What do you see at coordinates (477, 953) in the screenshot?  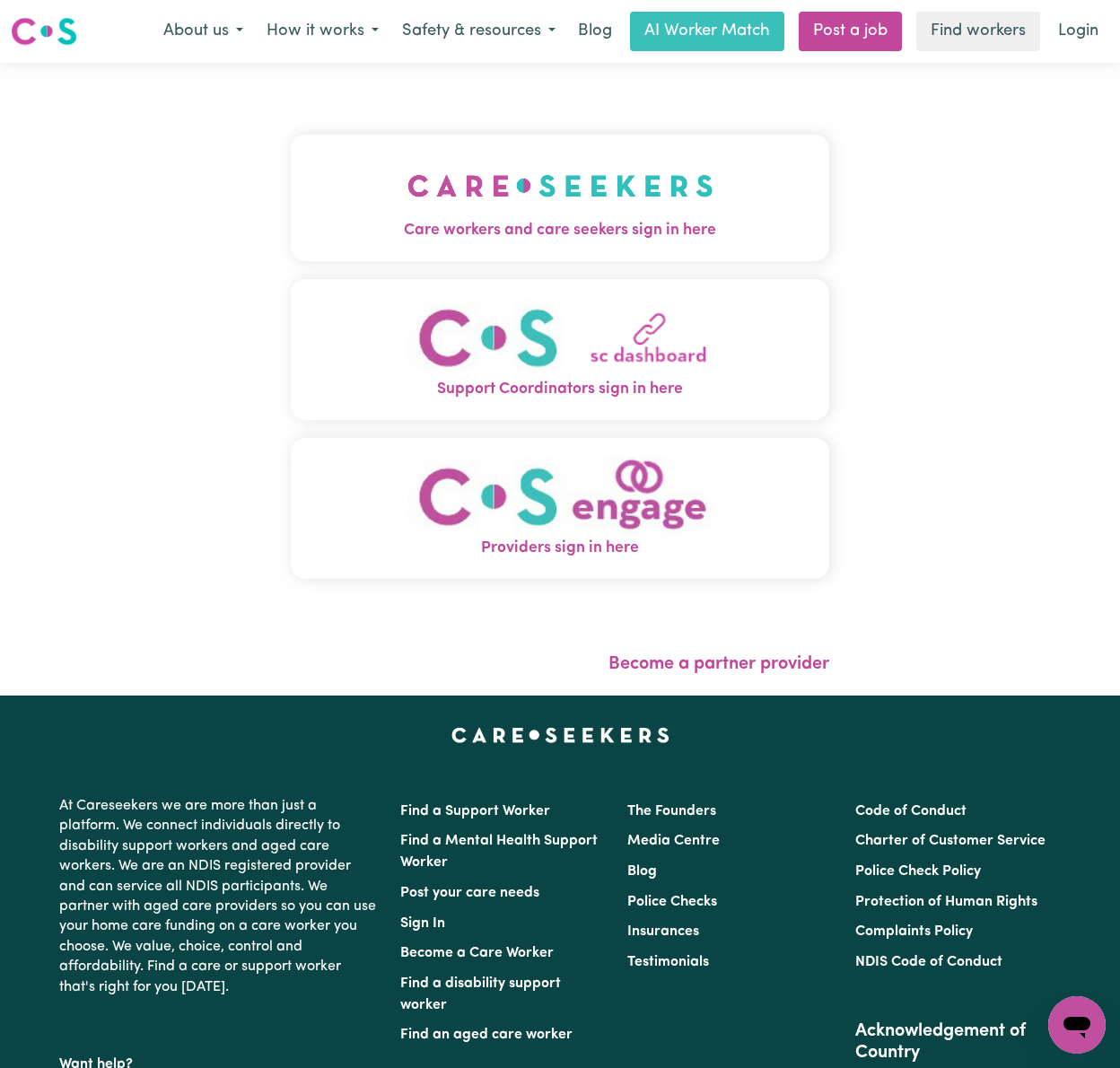 I see `a: Become a Care Worker` at bounding box center [477, 953].